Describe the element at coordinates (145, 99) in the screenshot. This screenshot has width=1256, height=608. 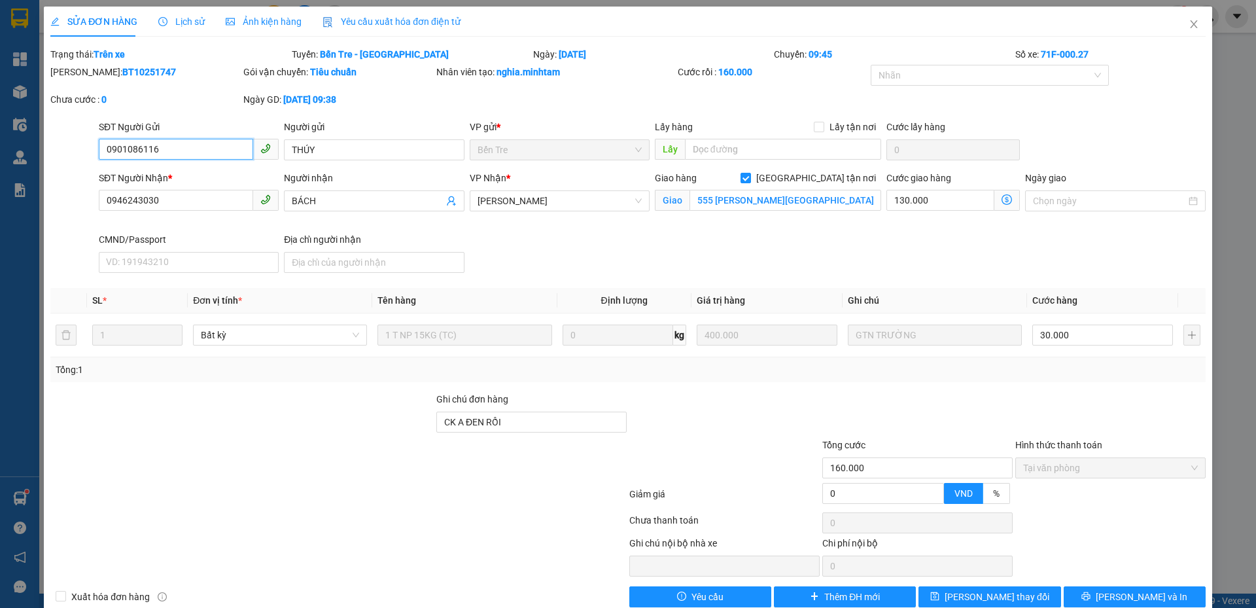
I see `div: Chưa cước :` at that location.